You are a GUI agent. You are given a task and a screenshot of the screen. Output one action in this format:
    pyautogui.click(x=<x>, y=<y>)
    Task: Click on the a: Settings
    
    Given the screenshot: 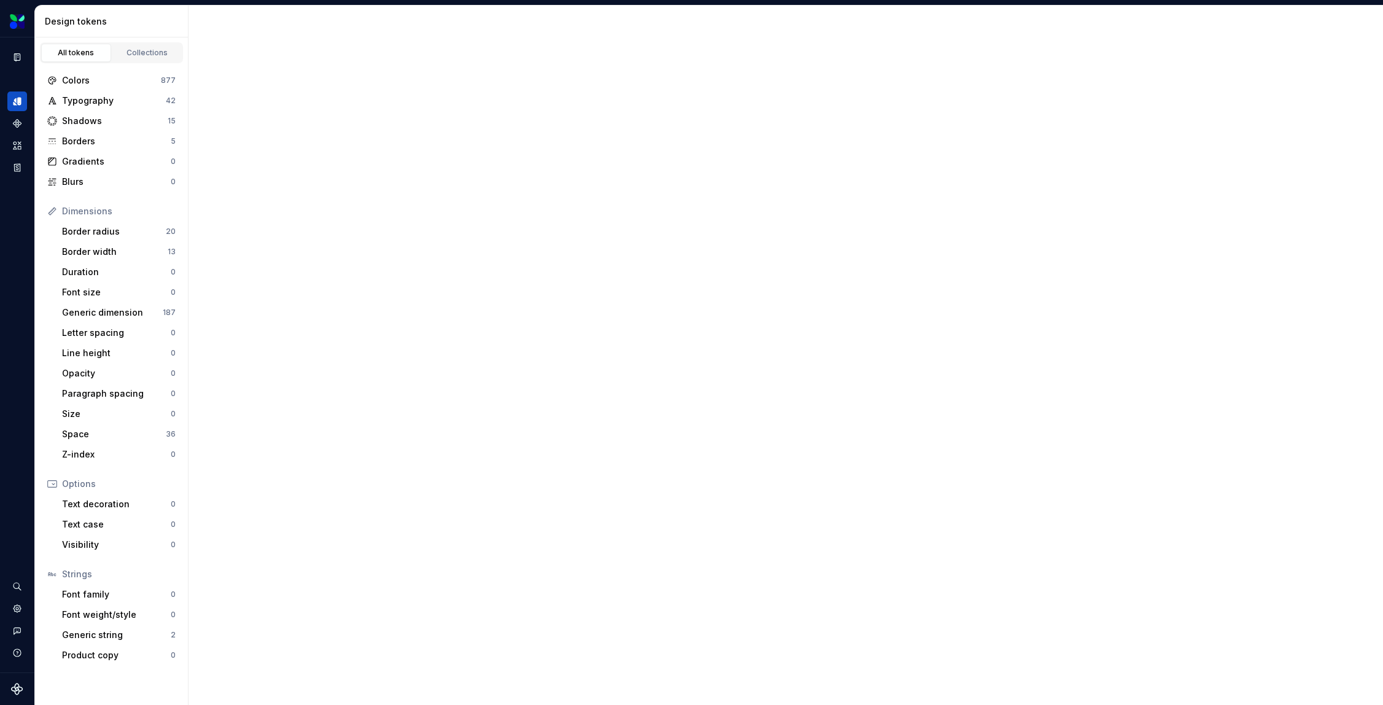 What is the action you would take?
    pyautogui.click(x=17, y=609)
    